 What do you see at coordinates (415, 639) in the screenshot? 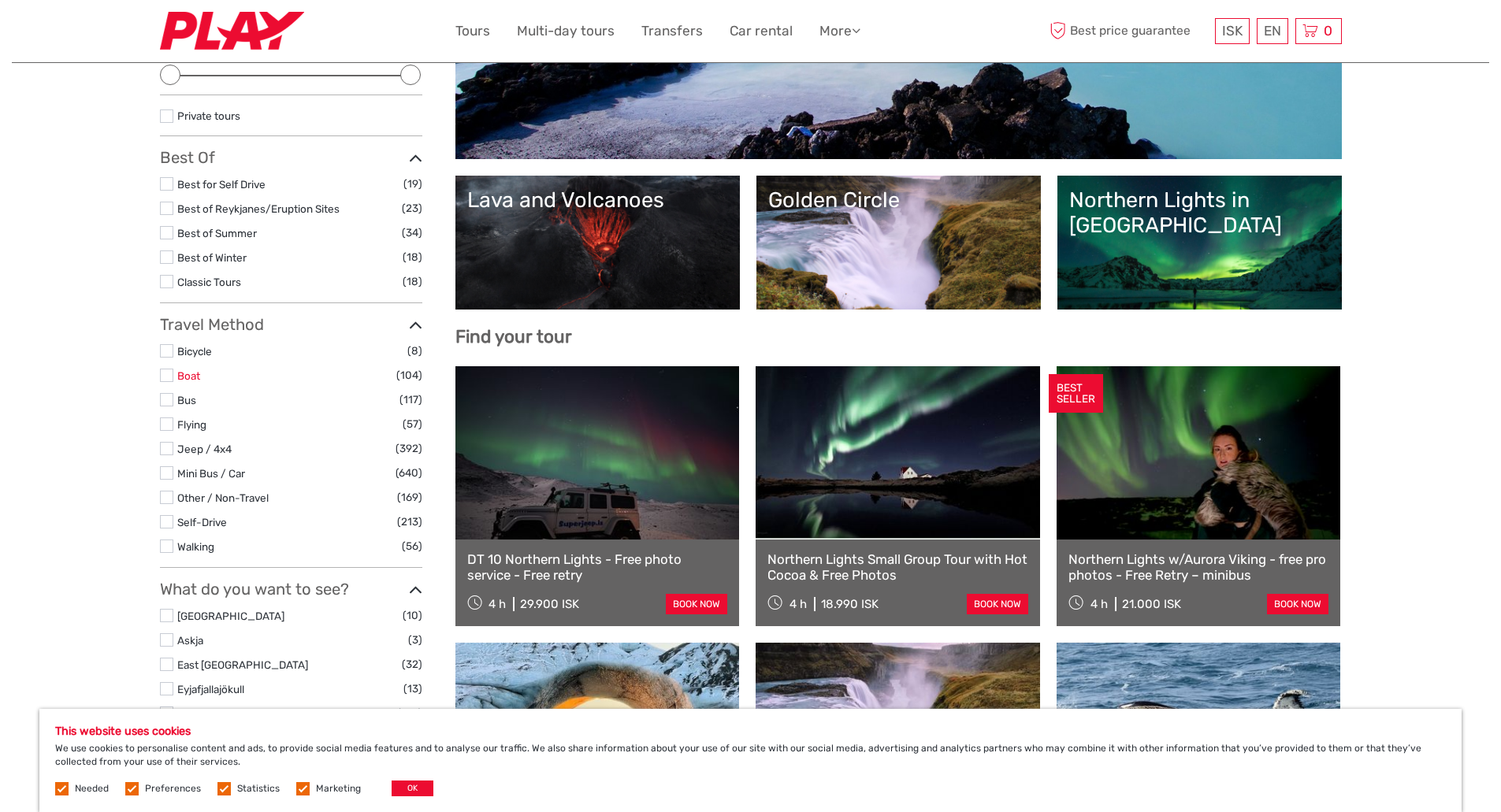
I see `span: (3)` at bounding box center [415, 639].